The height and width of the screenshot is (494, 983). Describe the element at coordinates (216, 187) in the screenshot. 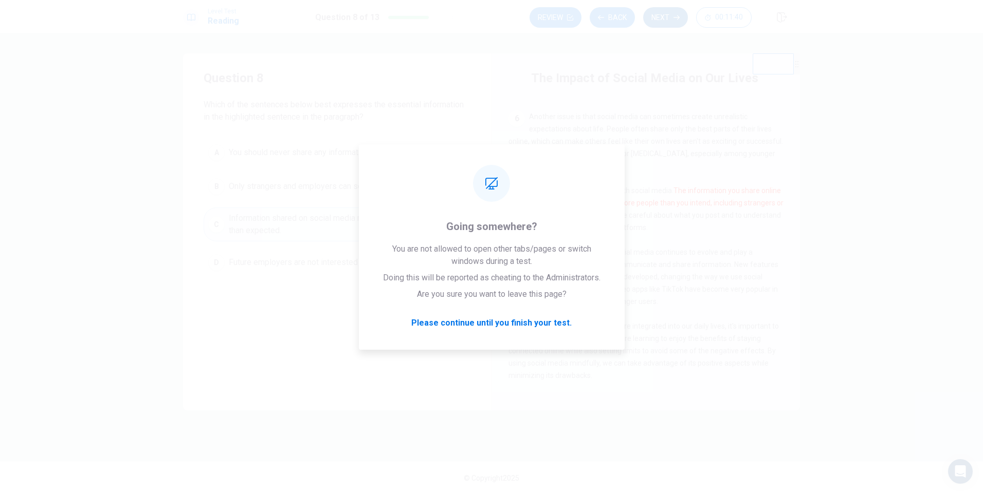

I see `div: B` at that location.